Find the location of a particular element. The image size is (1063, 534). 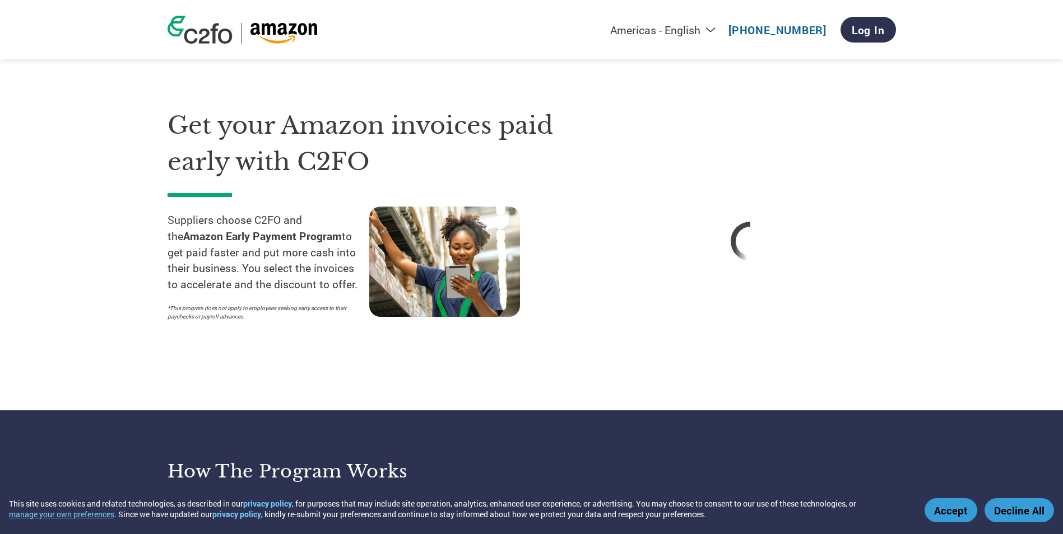

img: c2fo logo is located at coordinates (200, 30).